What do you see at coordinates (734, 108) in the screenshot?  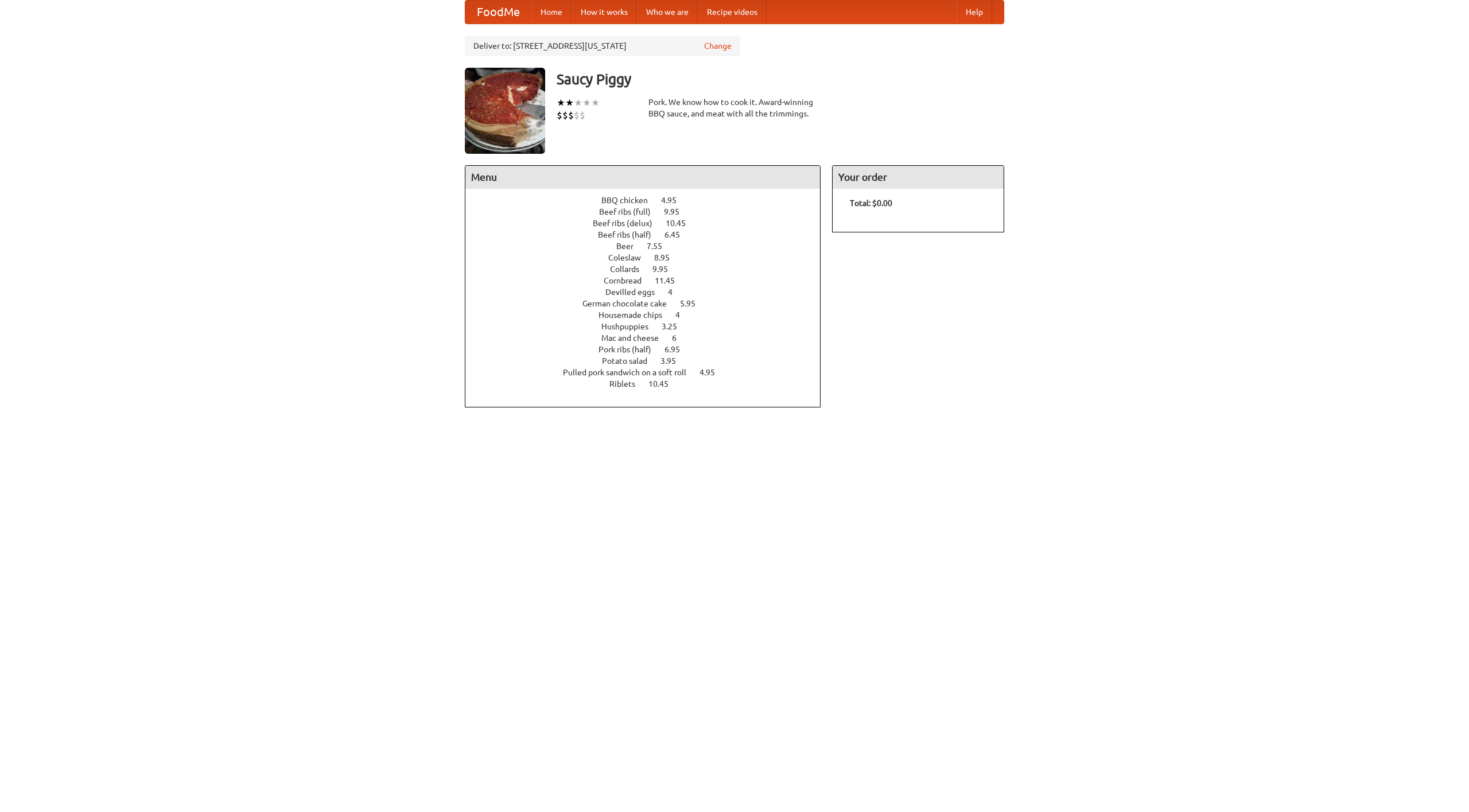 I see `div: Pork. We know how to cook it. Award-winning BBQ sauce, and meat with all the trimmings.` at bounding box center [734, 108].